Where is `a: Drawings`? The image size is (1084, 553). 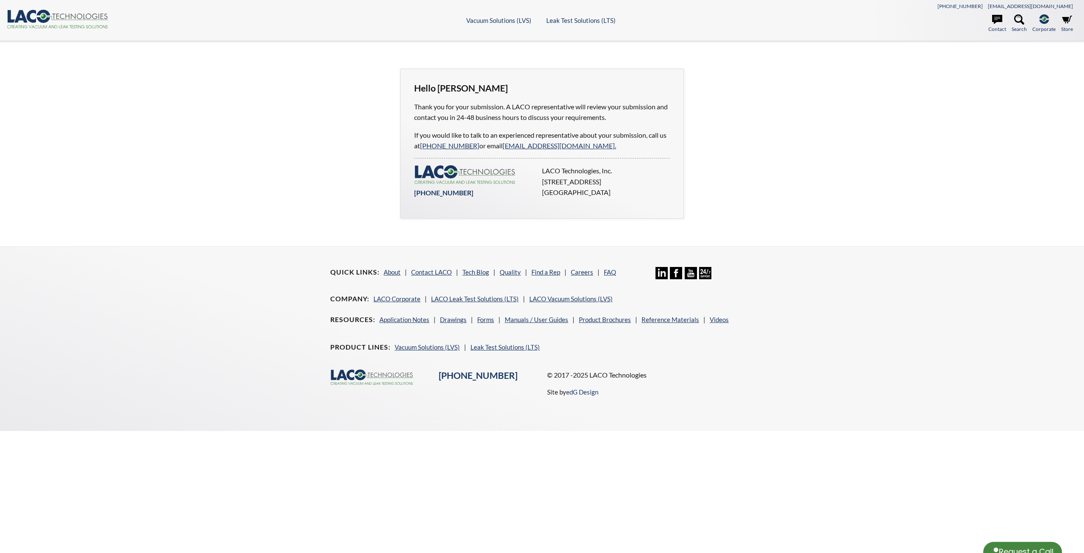 a: Drawings is located at coordinates (453, 319).